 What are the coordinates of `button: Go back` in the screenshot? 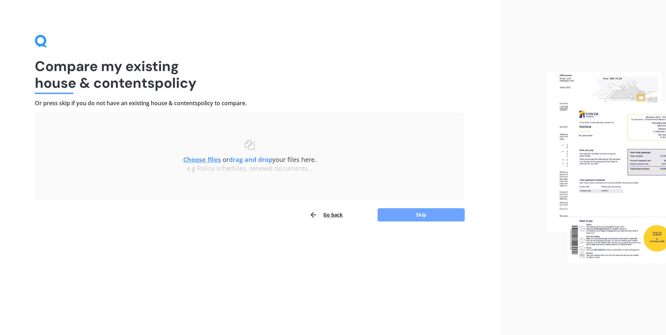 It's located at (326, 215).